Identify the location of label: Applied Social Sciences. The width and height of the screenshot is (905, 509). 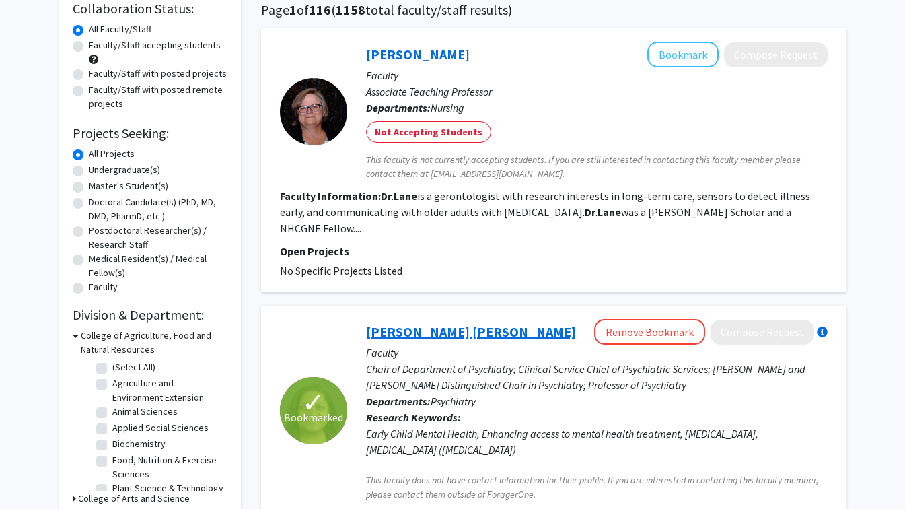
(160, 427).